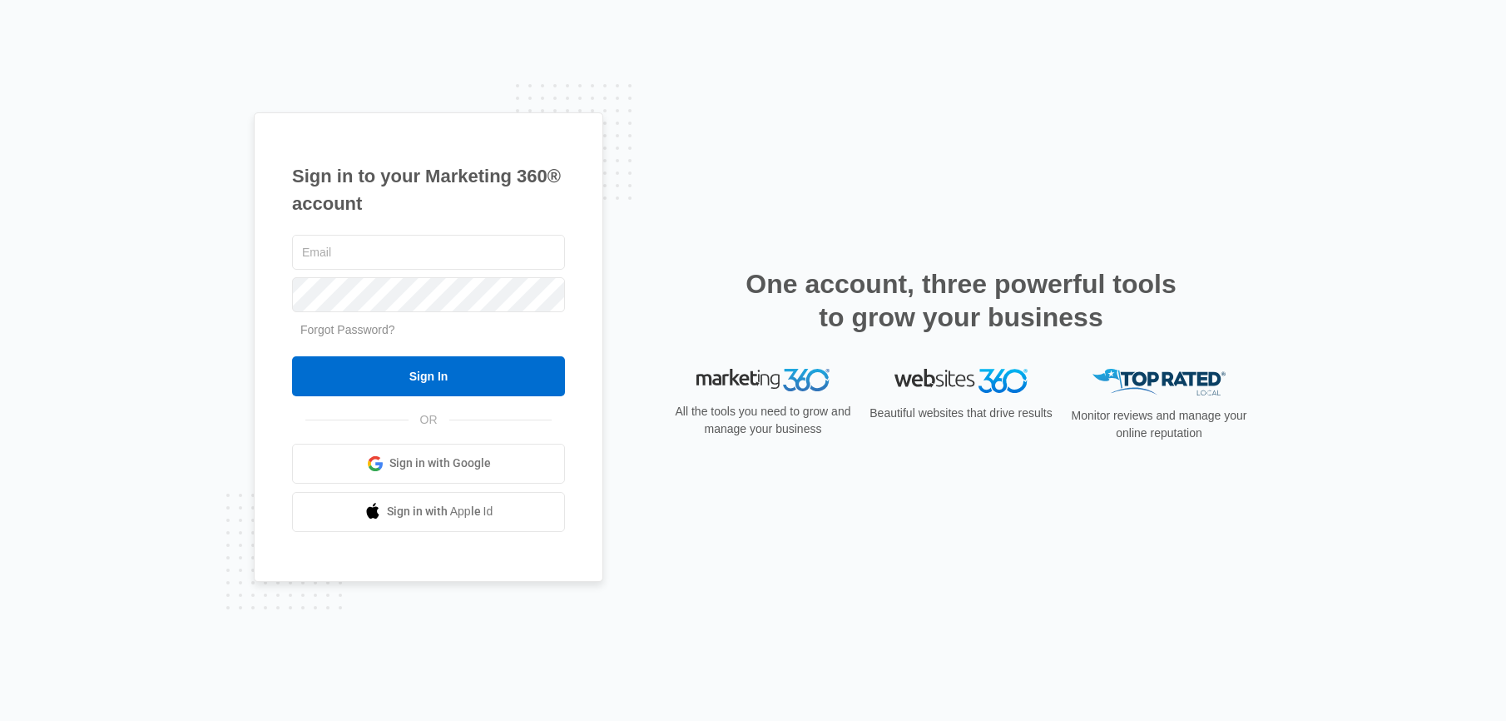 This screenshot has width=1506, height=721. What do you see at coordinates (1159, 382) in the screenshot?
I see `img: Top Rated Local` at bounding box center [1159, 382].